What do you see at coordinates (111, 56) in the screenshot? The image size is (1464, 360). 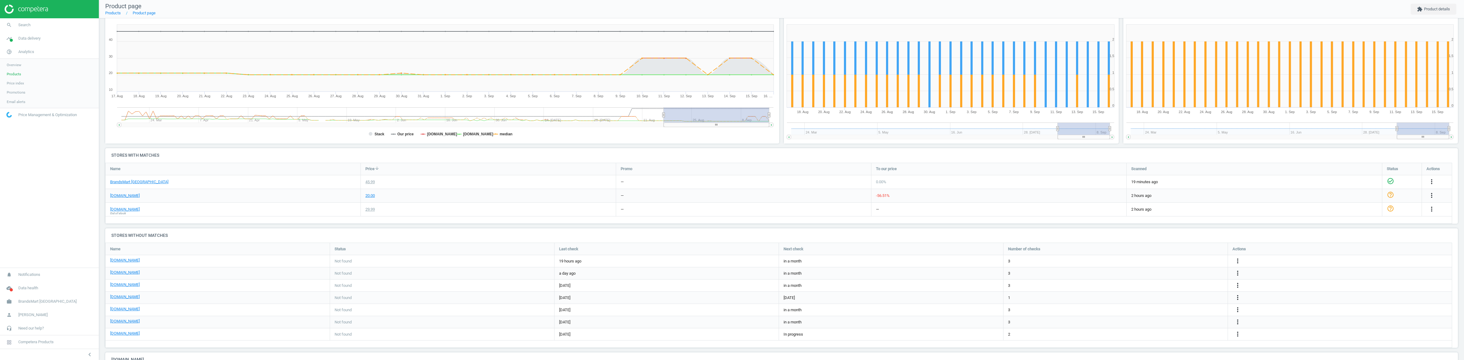 I see `text: 30` at bounding box center [111, 56].